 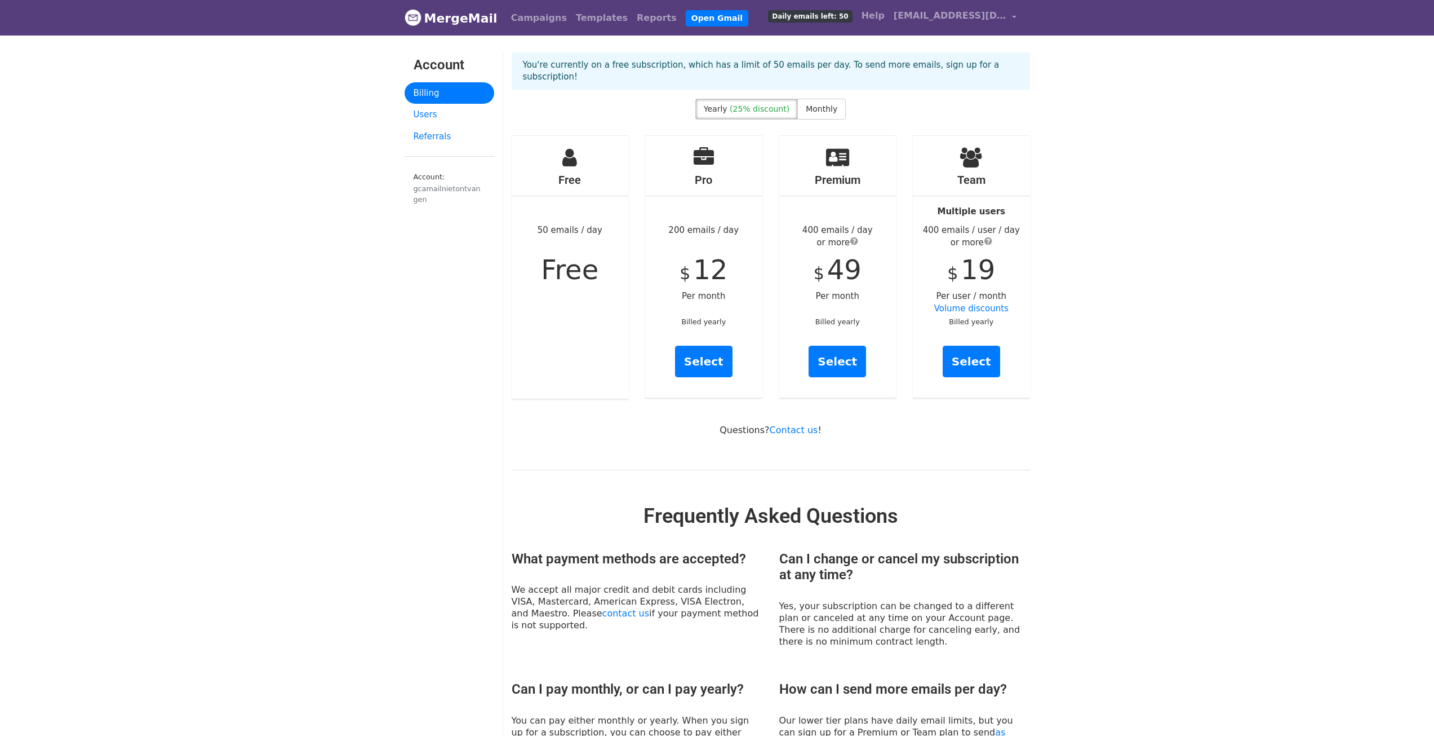 I want to click on span: Free, so click(x=570, y=269).